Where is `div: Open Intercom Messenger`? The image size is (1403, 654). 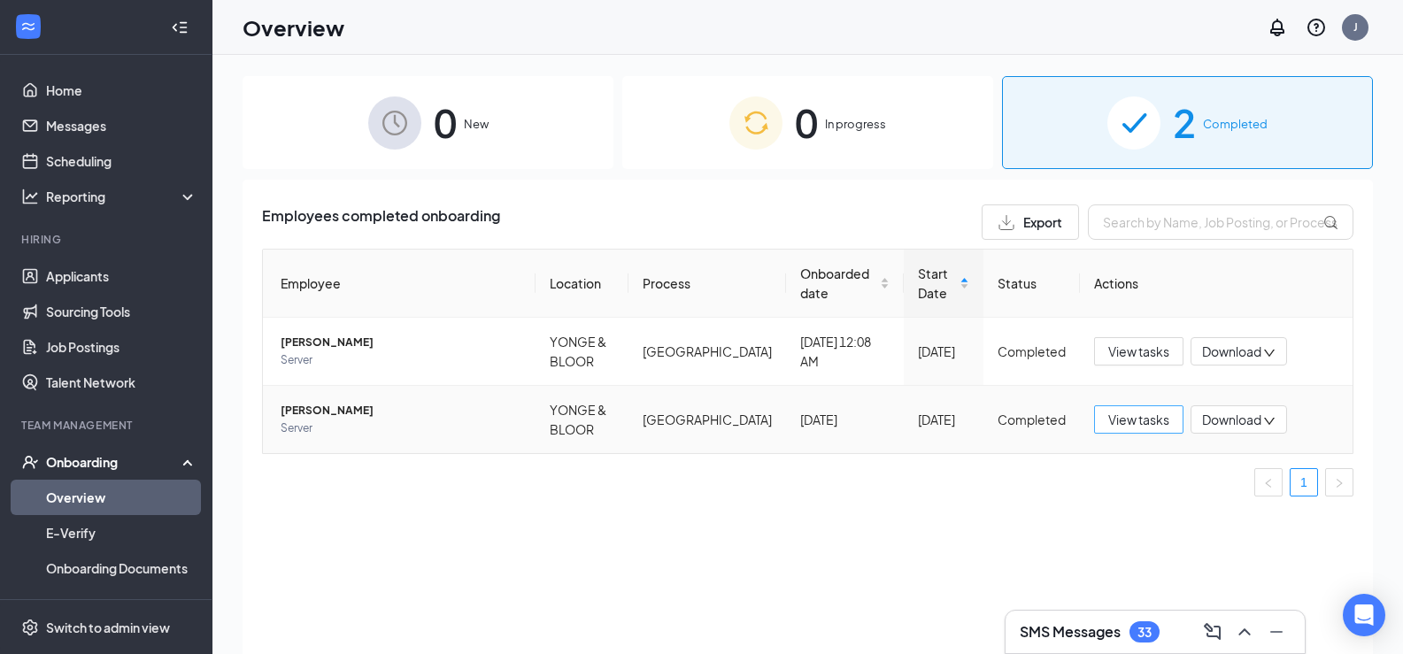
div: Open Intercom Messenger is located at coordinates (1364, 615).